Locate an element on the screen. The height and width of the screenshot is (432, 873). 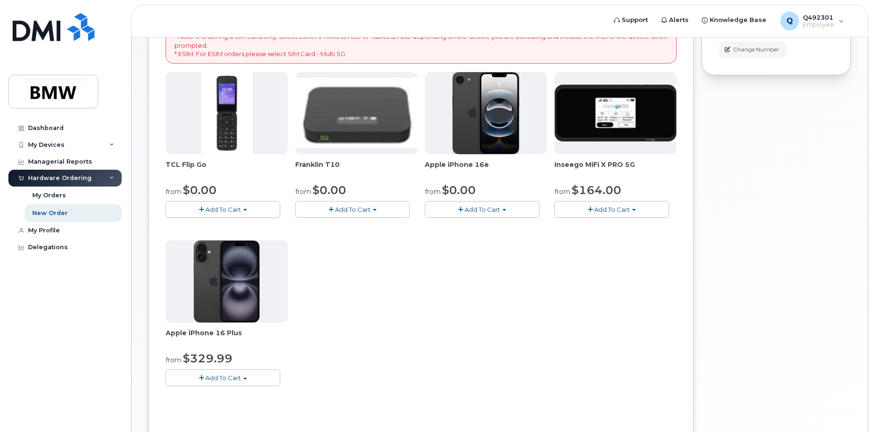
span: TCL Flip Go is located at coordinates (226, 169).